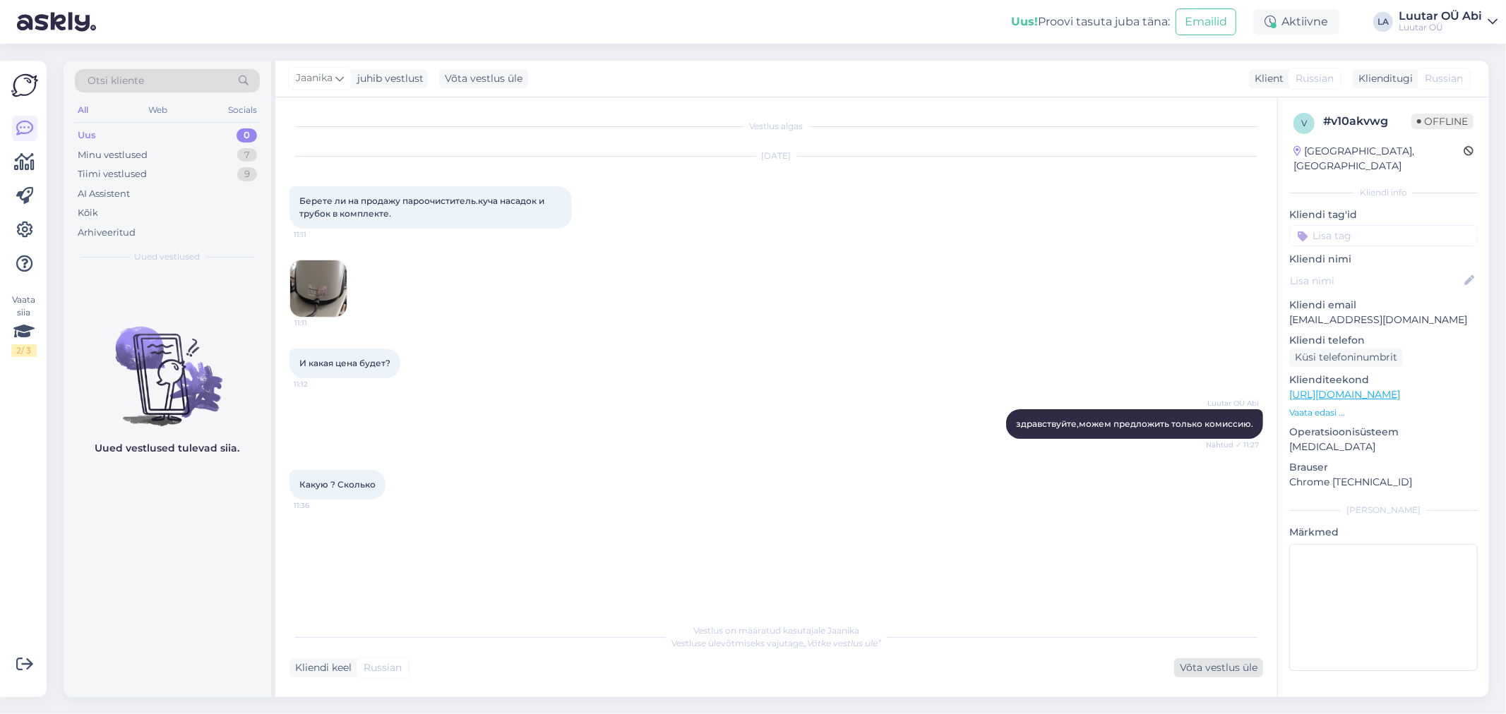 The width and height of the screenshot is (1506, 714). What do you see at coordinates (1232, 445) in the screenshot?
I see `span: Nähtud ✓ 11:27` at bounding box center [1232, 445].